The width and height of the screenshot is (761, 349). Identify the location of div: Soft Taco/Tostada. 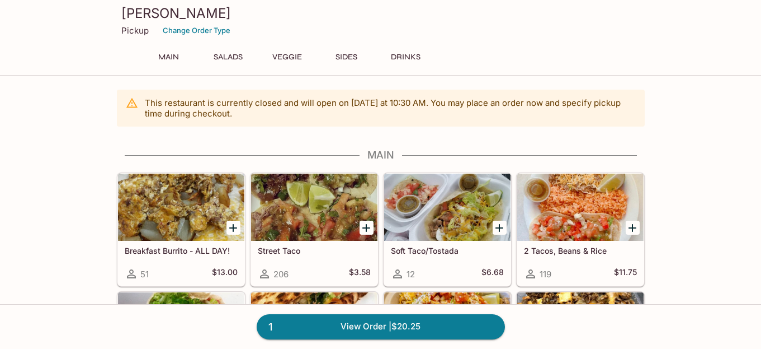
(448, 207).